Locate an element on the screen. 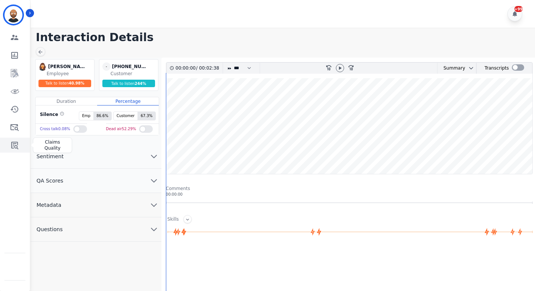 This screenshot has height=291, width=535. div: Customer is located at coordinates (133, 74).